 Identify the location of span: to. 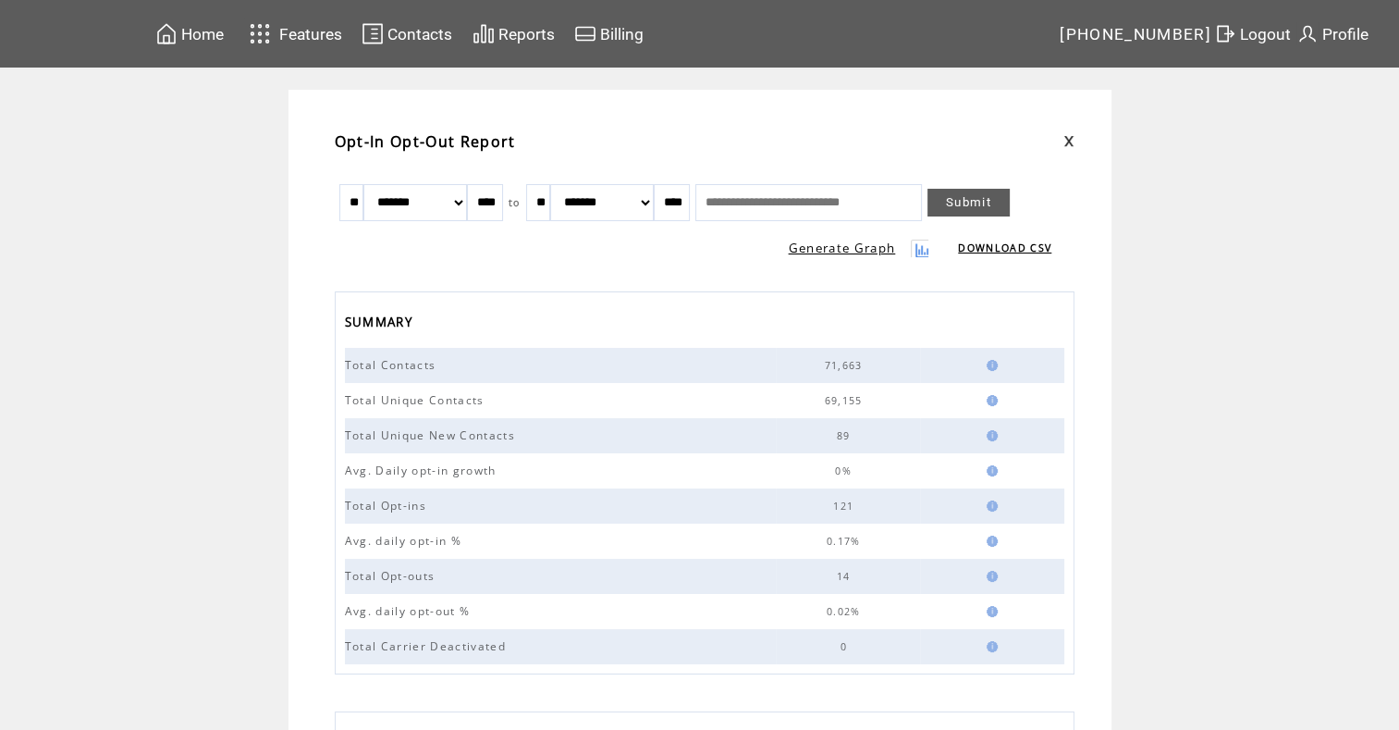
(514, 203).